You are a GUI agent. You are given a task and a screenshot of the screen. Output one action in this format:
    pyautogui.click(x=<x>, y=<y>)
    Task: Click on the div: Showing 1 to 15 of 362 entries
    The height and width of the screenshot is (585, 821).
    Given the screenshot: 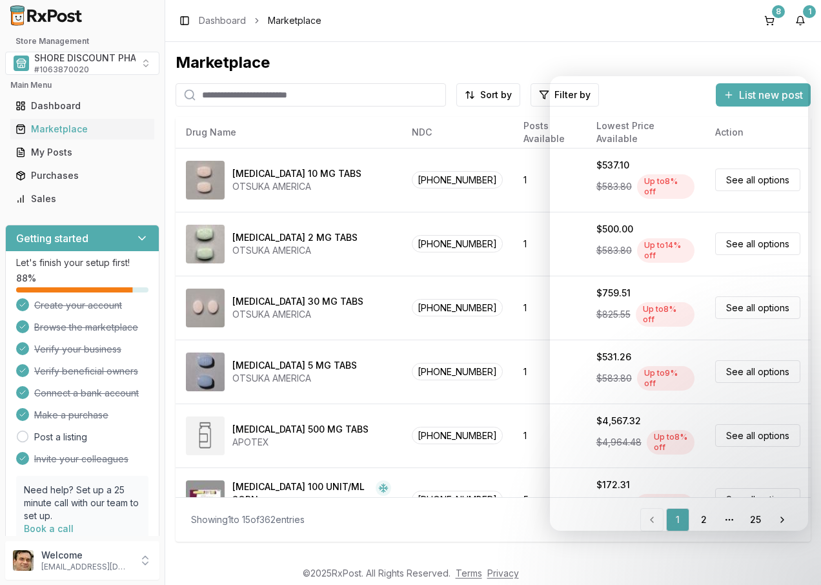 What is the action you would take?
    pyautogui.click(x=248, y=520)
    